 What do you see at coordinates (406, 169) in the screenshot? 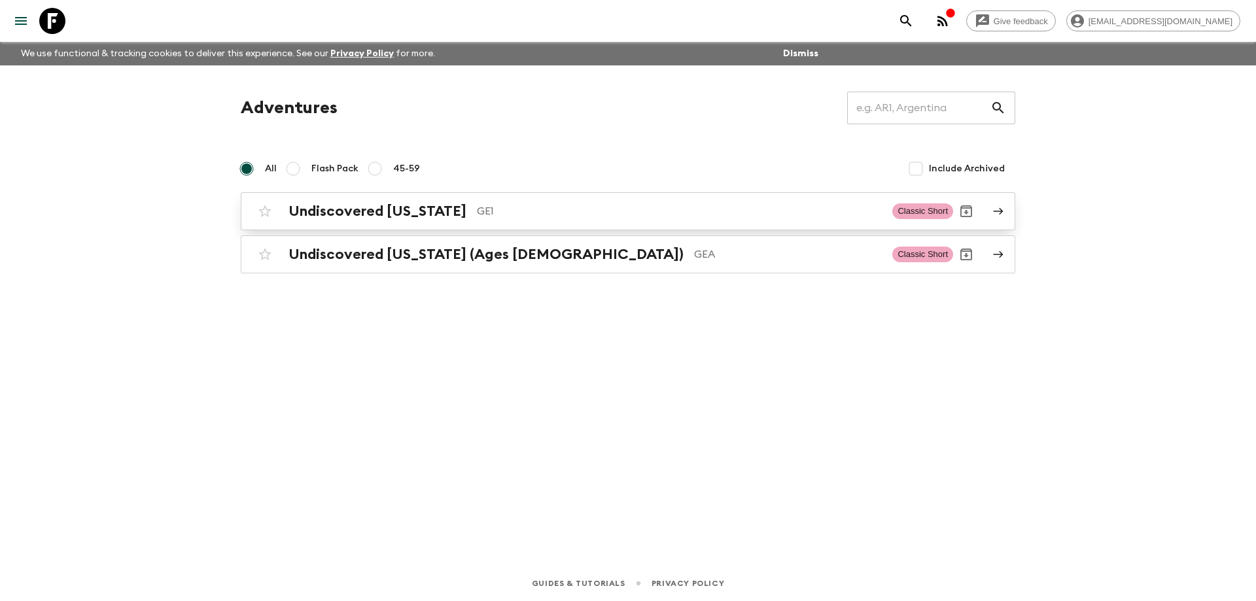
I see `span: 45-59` at bounding box center [406, 169].